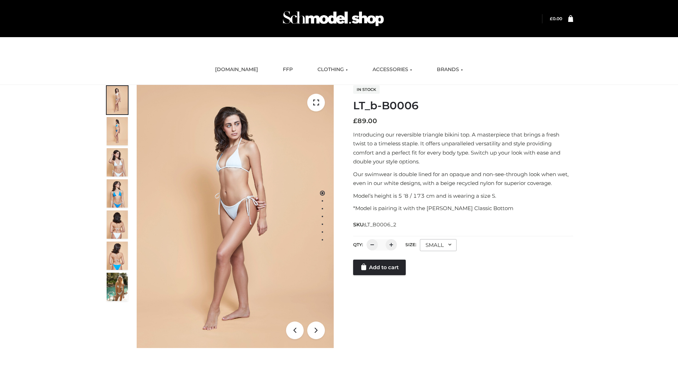 The height and width of the screenshot is (382, 678). I want to click on img: ArielClassicBikiniTop_CloudNine_AzureSky_OW114ECO_1-scaled.jpg, so click(117, 100).